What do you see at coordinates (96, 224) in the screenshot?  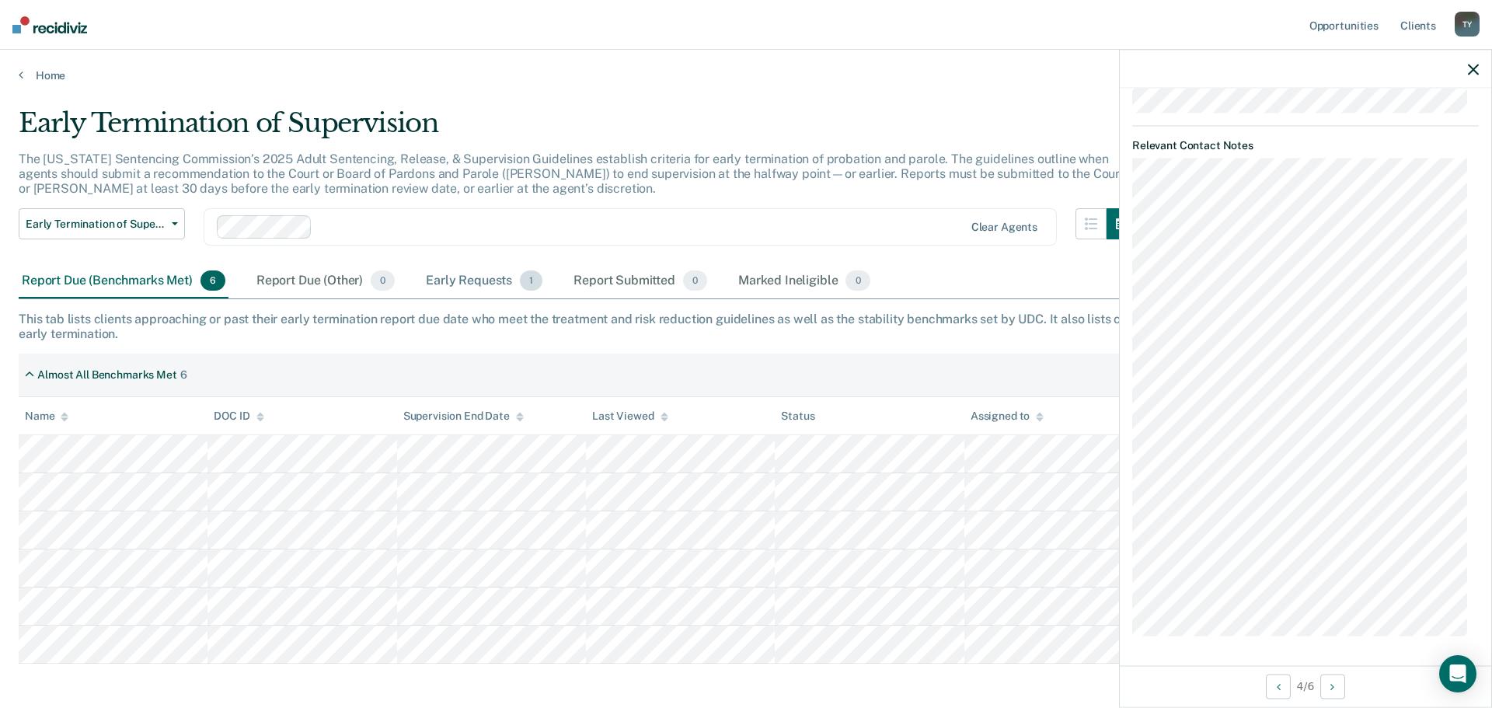 I see `span: Early Termination of Supervision` at bounding box center [96, 224].